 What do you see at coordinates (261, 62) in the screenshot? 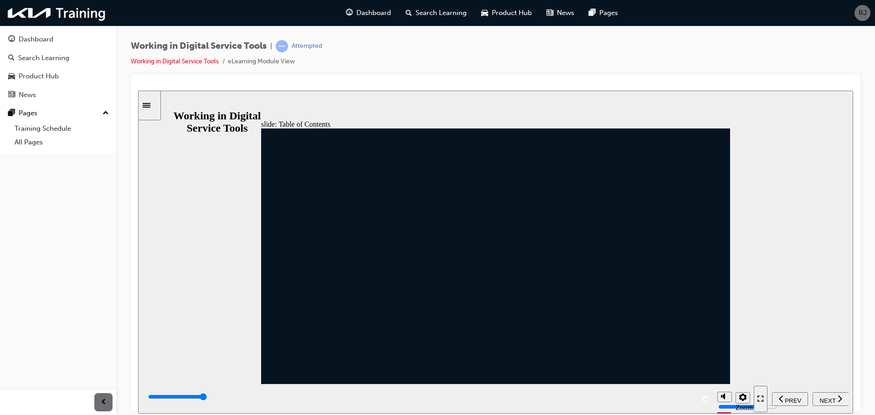
I see `li: eLearning Module View` at bounding box center [261, 62].